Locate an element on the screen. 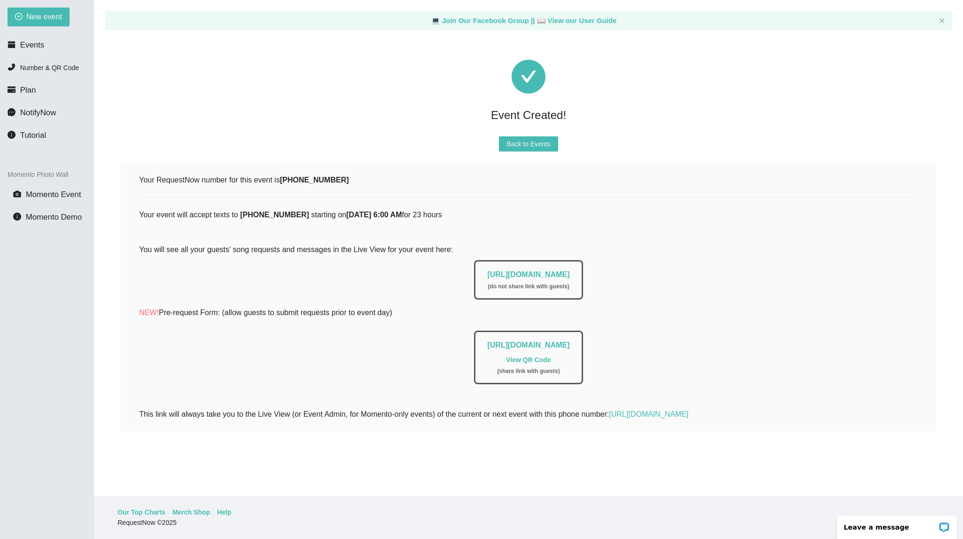 The image size is (963, 539). span: calendar is located at coordinates (11, 44).